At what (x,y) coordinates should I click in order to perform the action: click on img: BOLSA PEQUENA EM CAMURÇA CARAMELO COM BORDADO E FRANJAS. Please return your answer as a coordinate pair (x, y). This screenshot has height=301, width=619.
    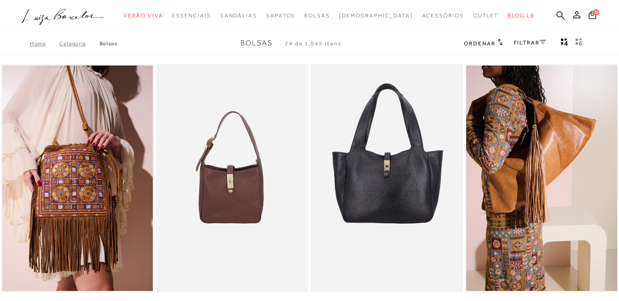
    Looking at the image, I should click on (78, 178).